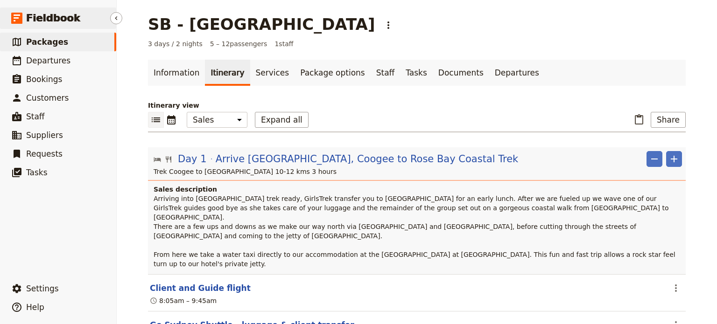 This screenshot has width=717, height=324. What do you see at coordinates (385, 73) in the screenshot?
I see `a: Staff` at bounding box center [385, 73].